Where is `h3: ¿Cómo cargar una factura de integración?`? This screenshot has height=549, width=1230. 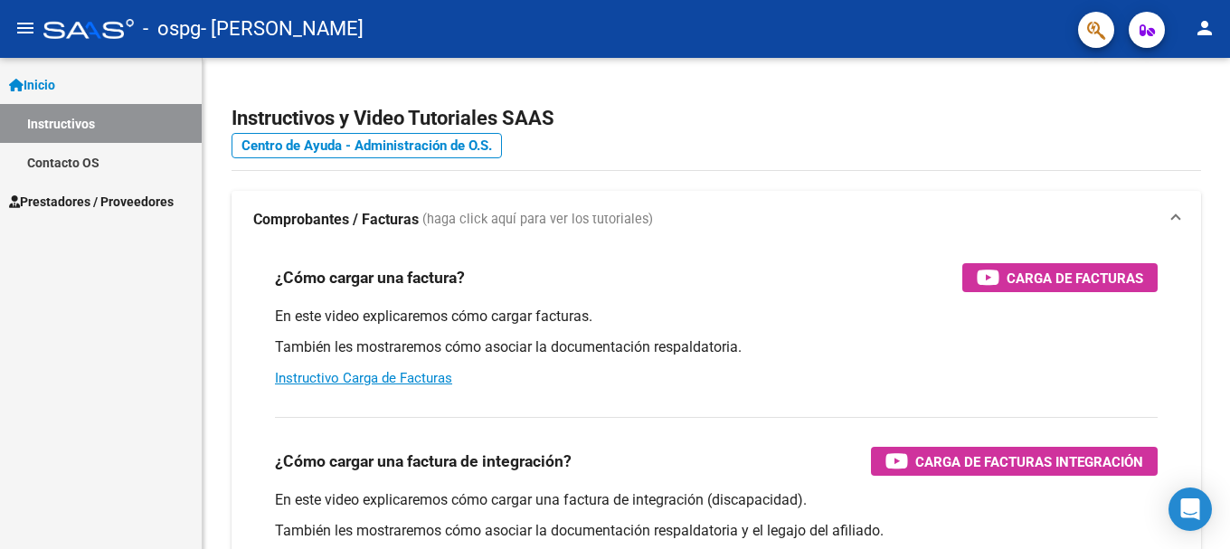 h3: ¿Cómo cargar una factura de integración? is located at coordinates (423, 461).